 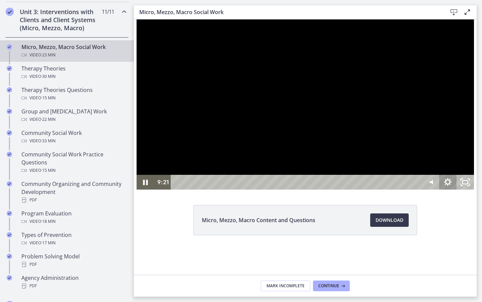 What do you see at coordinates (314, 162) in the screenshot?
I see `button: Show settings menu` at bounding box center [314, 162].